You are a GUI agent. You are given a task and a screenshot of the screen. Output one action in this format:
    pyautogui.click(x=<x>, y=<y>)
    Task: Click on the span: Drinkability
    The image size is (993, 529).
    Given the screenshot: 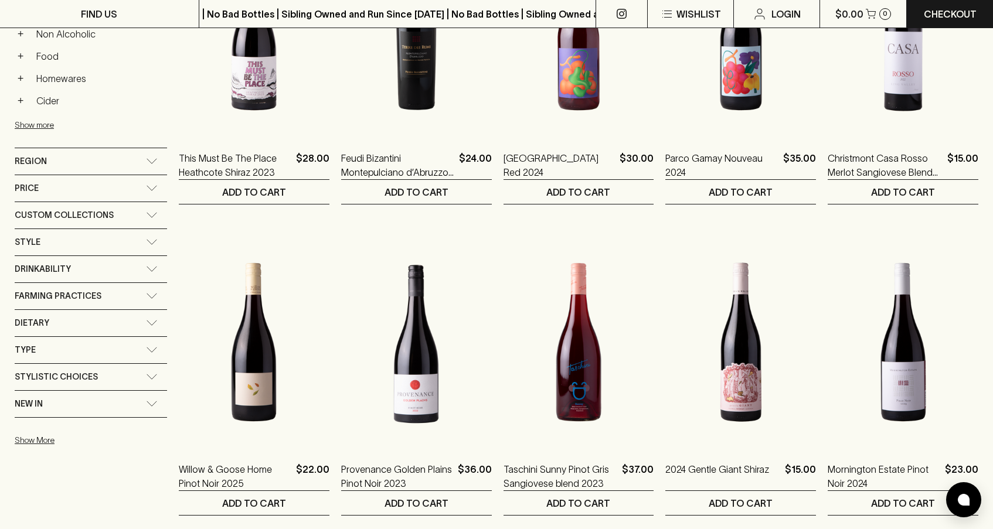 What is the action you would take?
    pyautogui.click(x=43, y=269)
    